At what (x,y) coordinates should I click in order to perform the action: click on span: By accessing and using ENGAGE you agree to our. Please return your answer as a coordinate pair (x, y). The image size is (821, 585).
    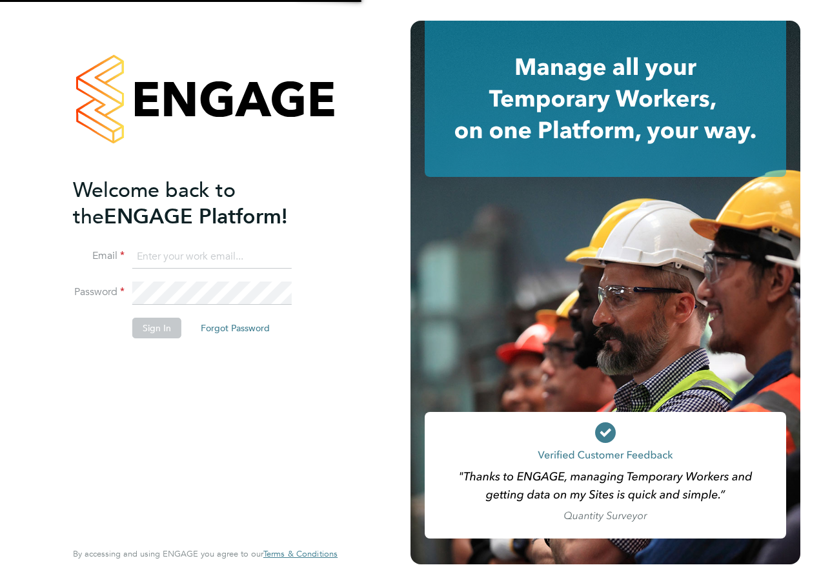
    Looking at the image, I should click on (205, 553).